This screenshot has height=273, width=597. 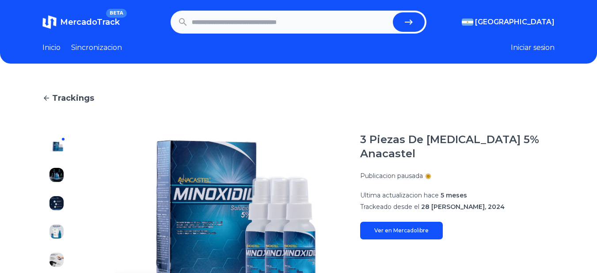 I want to click on img: MercadoTrack, so click(x=50, y=22).